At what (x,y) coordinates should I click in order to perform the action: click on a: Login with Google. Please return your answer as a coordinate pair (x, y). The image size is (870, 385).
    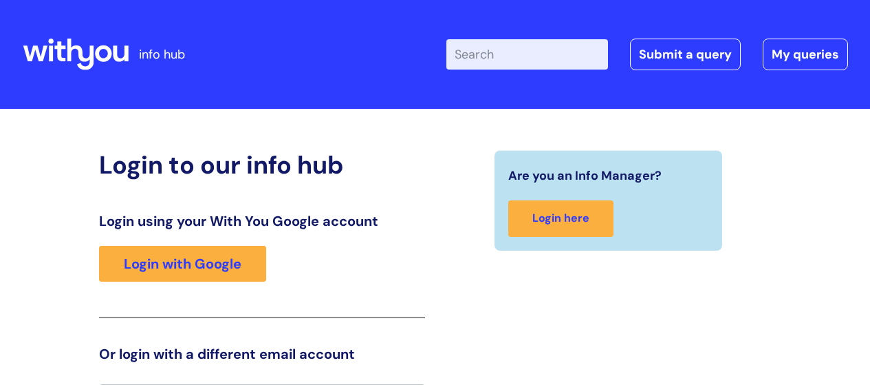
    Looking at the image, I should click on (182, 264).